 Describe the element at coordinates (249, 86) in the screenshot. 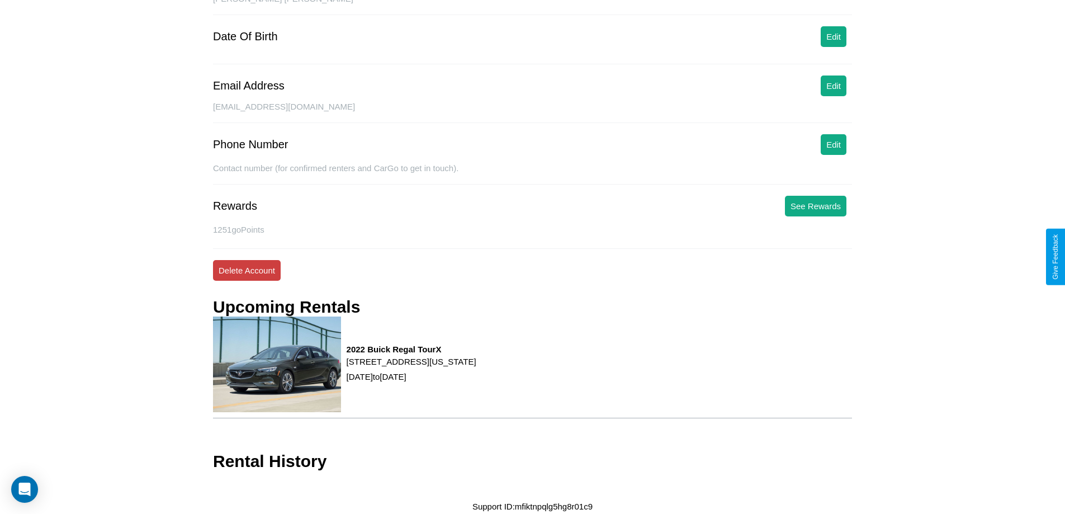

I see `div: Email Address` at that location.